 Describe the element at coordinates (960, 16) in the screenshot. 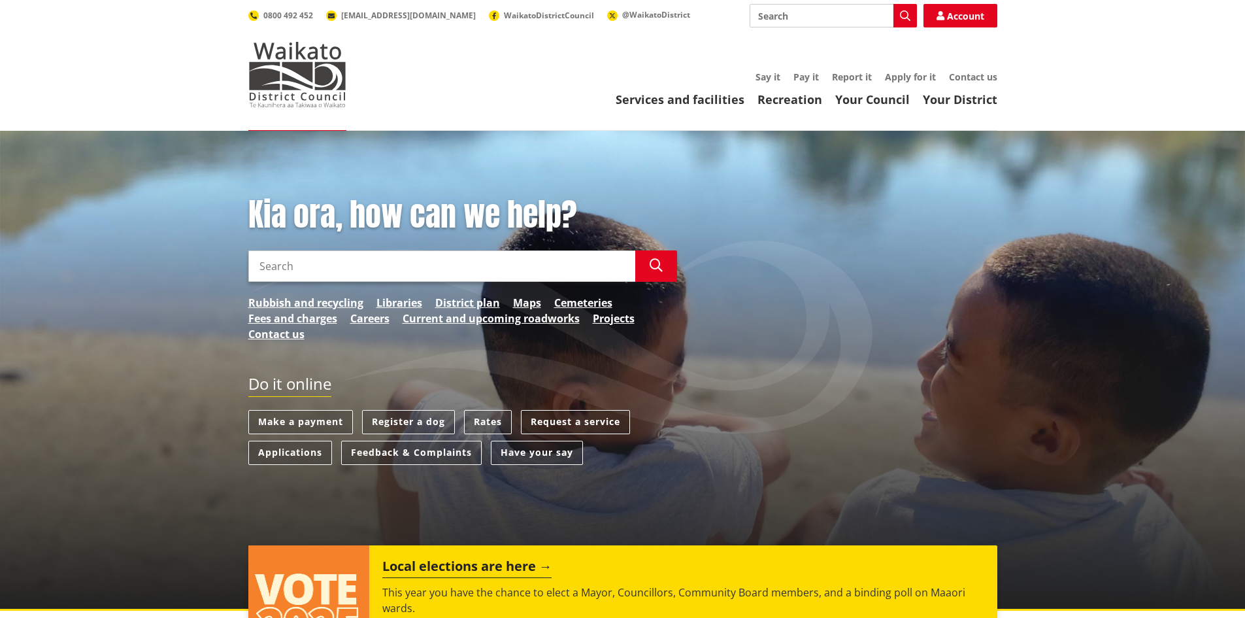

I see `a: Account` at that location.